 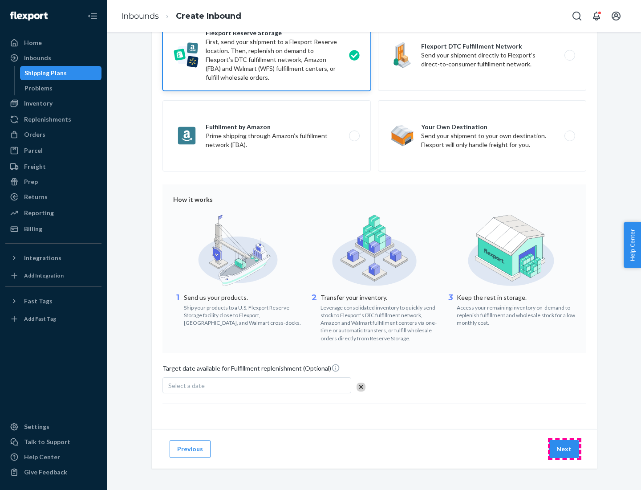 What do you see at coordinates (375, 200) in the screenshot?
I see `div: How it works` at bounding box center [375, 200].